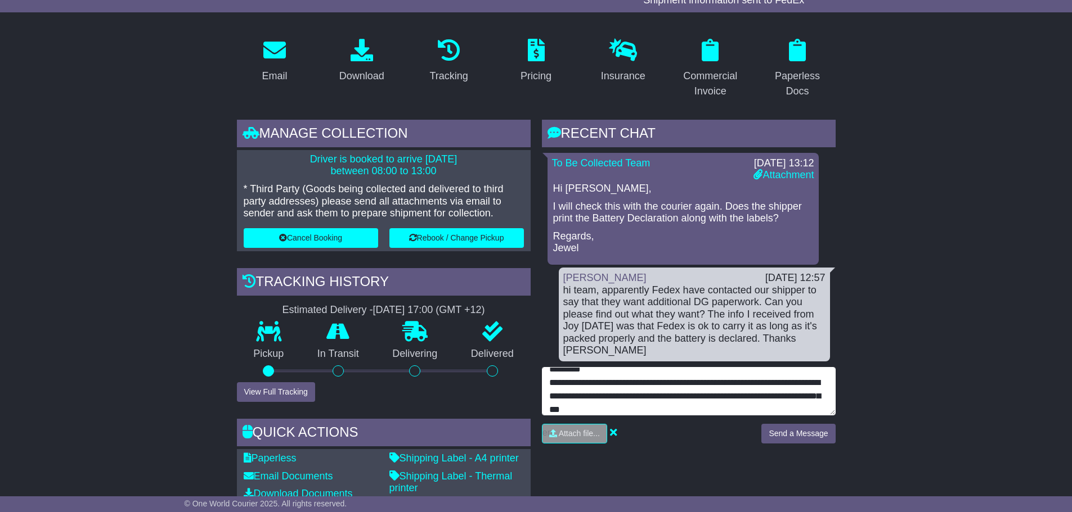 The height and width of the screenshot is (512, 1072). Describe the element at coordinates (535, 61) in the screenshot. I see `a: Pricing` at that location.